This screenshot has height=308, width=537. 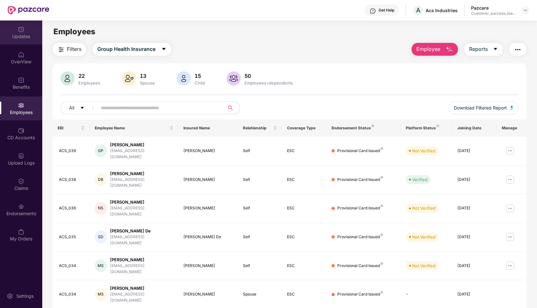 I want to click on div: Get Help, so click(x=386, y=10).